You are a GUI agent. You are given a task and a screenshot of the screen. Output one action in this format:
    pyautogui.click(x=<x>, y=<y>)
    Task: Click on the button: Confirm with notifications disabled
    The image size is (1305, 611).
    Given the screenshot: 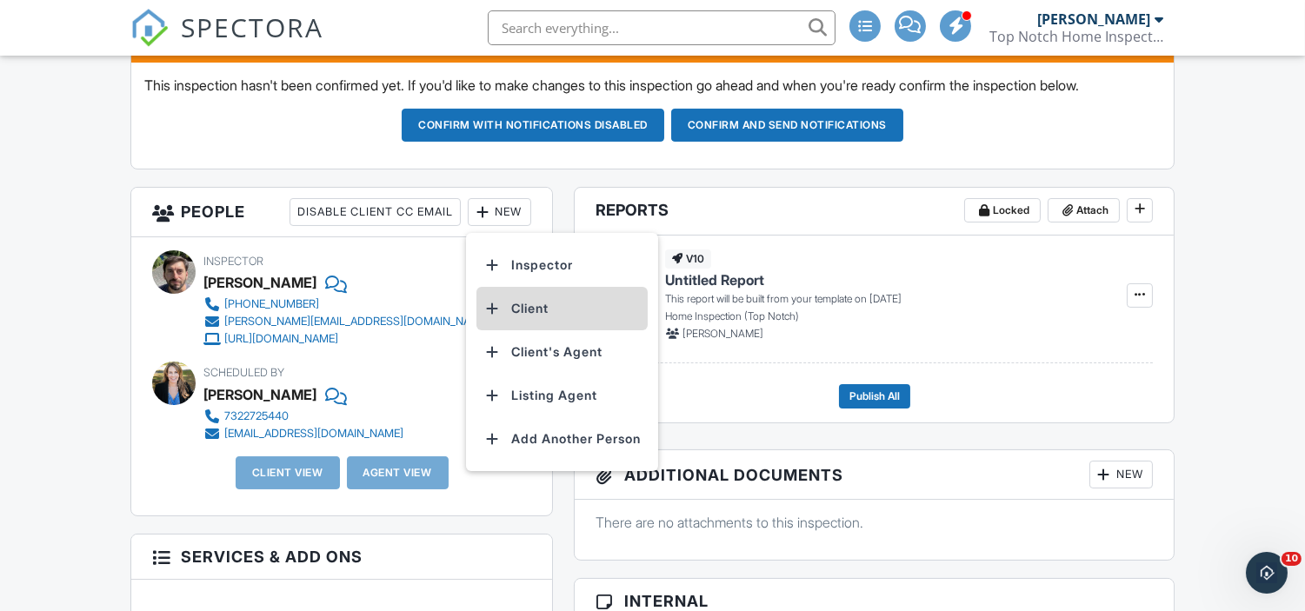 What is the action you would take?
    pyautogui.click(x=533, y=125)
    